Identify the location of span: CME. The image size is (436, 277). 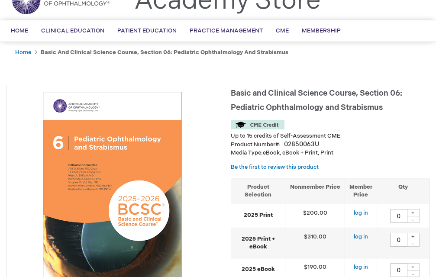
(282, 31).